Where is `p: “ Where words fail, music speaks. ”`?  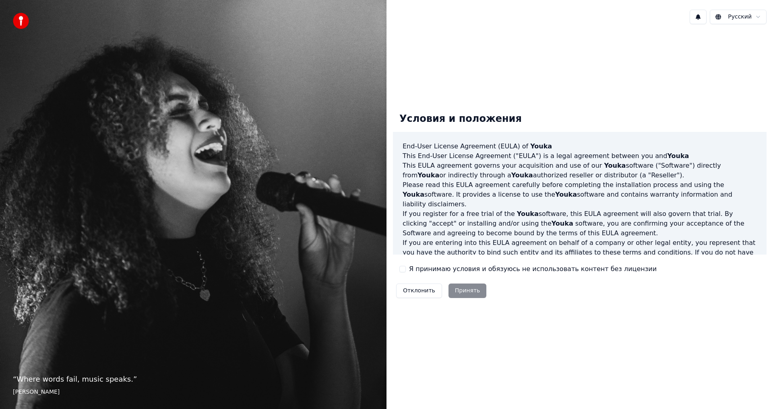 p: “ Where words fail, music speaks. ” is located at coordinates (193, 380).